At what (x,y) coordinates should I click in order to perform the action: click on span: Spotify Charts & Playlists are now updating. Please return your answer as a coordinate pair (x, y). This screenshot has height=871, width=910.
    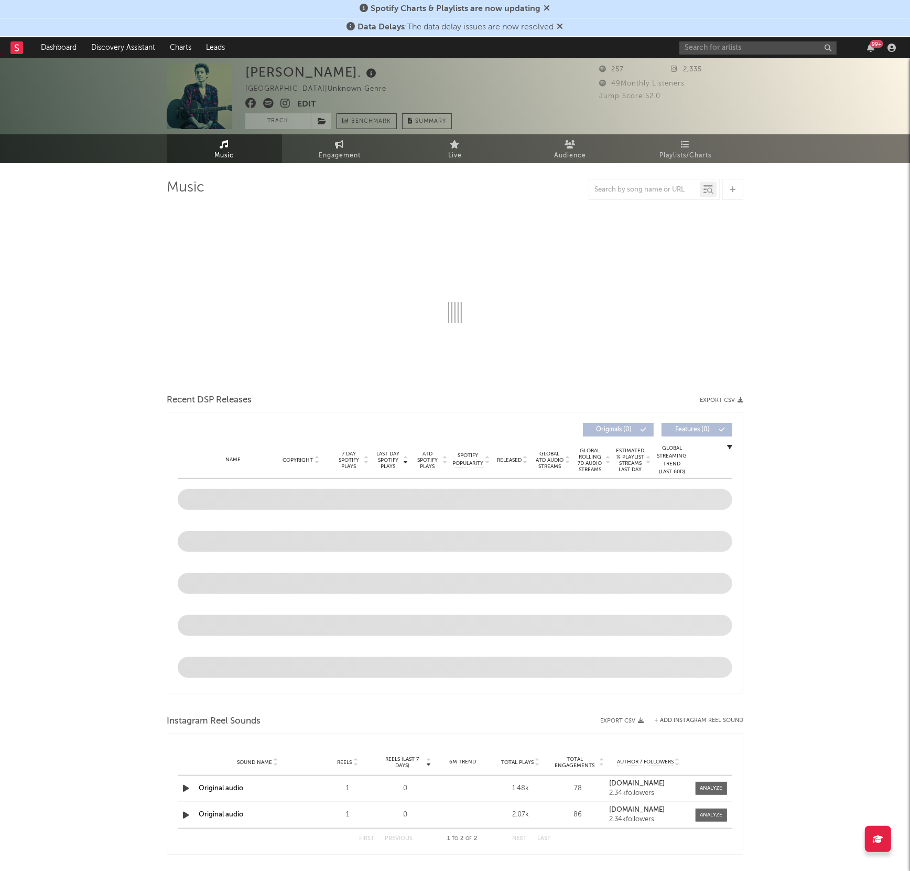
    Looking at the image, I should click on (456, 9).